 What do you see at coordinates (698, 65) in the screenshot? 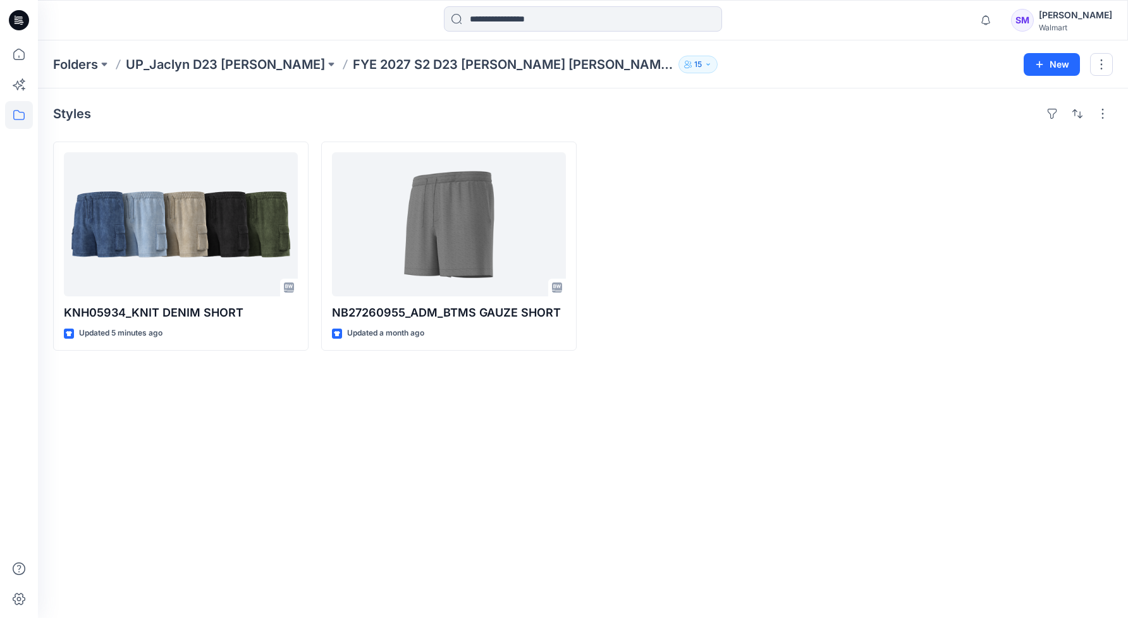
I see `button: 15` at bounding box center [698, 65].